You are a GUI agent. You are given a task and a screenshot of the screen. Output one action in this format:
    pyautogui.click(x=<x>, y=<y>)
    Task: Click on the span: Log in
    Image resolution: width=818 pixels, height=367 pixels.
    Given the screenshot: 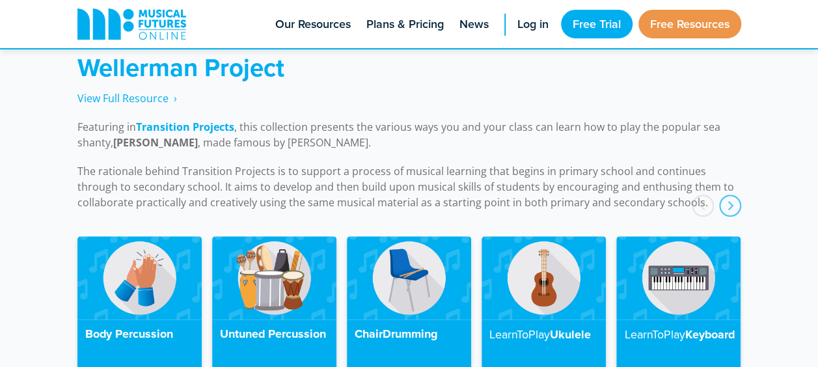 What is the action you would take?
    pyautogui.click(x=533, y=24)
    